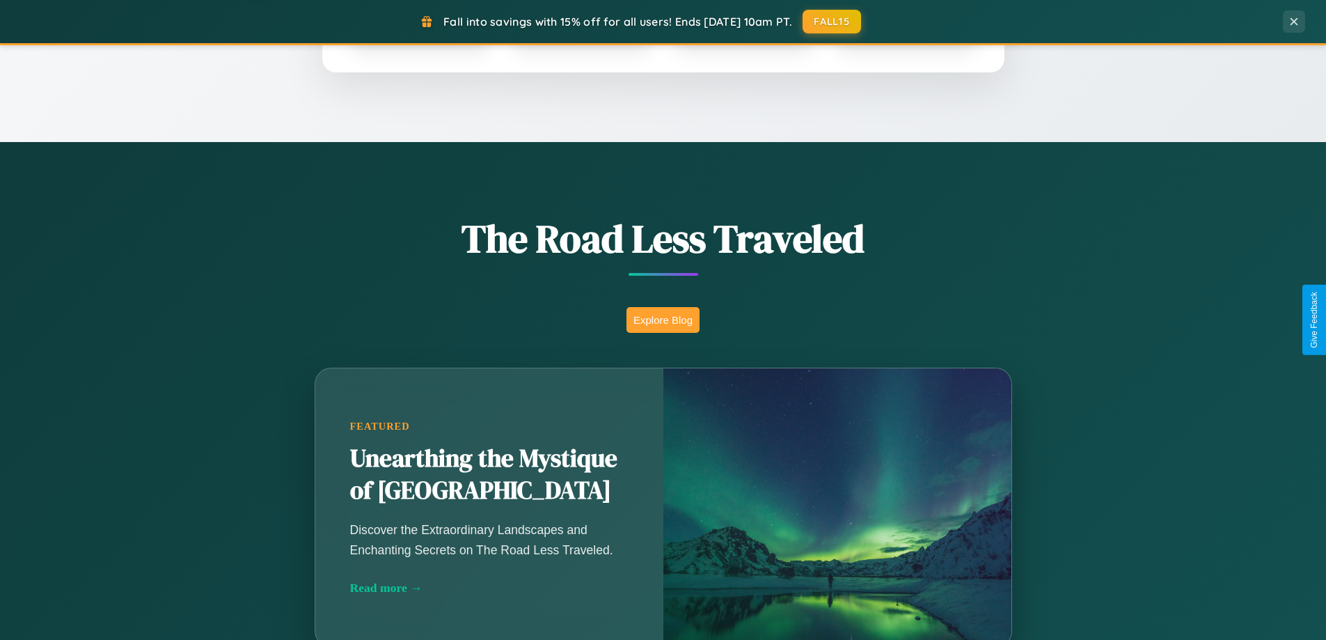  I want to click on div: Read more →, so click(489, 587).